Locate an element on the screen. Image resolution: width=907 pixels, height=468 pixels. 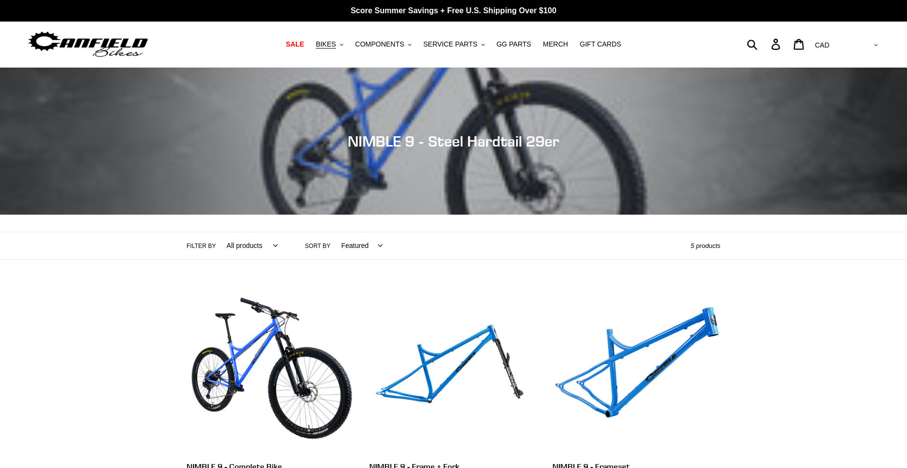
button: BIKES is located at coordinates (330, 44).